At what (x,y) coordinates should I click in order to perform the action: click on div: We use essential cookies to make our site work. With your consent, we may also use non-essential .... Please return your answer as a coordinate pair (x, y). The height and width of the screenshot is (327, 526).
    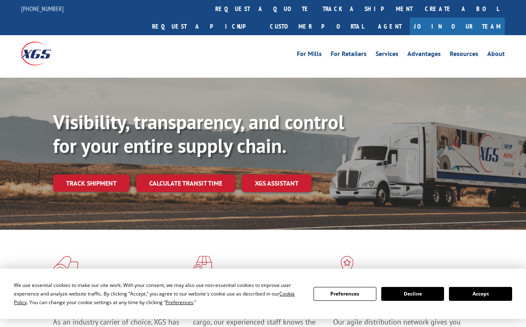
    Looking at the image, I should click on (159, 293).